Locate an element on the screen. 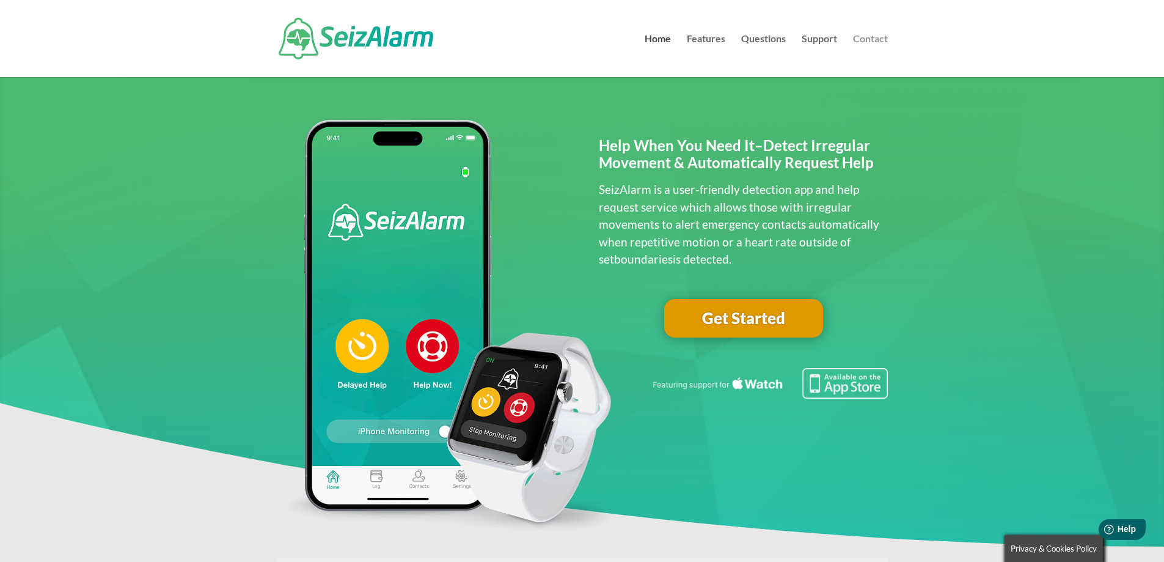  a: Support is located at coordinates (819, 56).